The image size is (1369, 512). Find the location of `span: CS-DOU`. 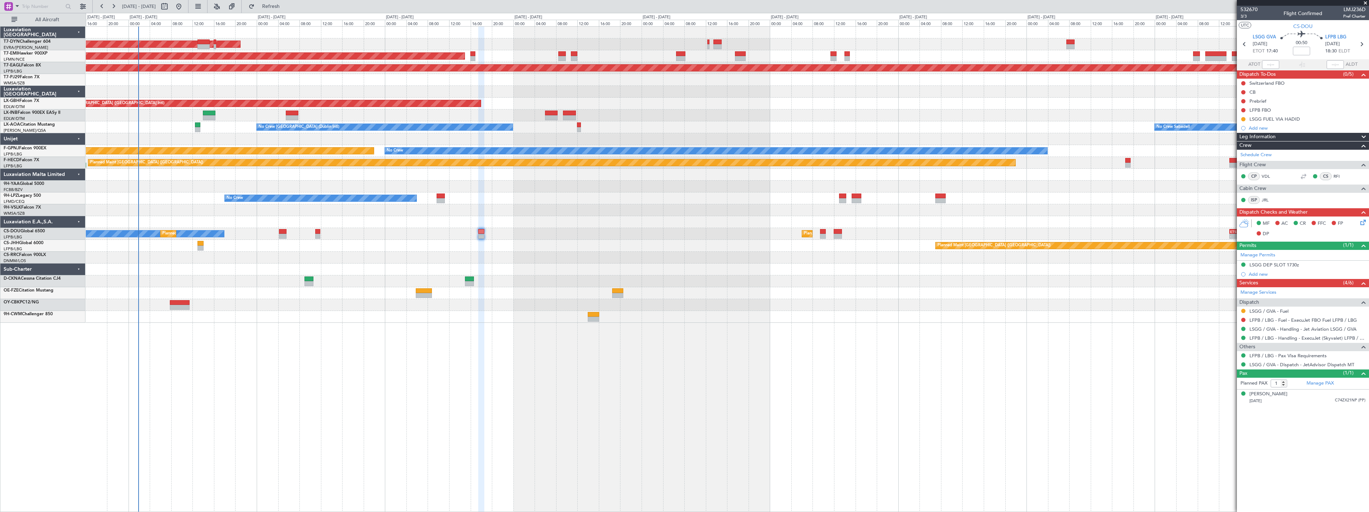

span: CS-DOU is located at coordinates (1303, 26).